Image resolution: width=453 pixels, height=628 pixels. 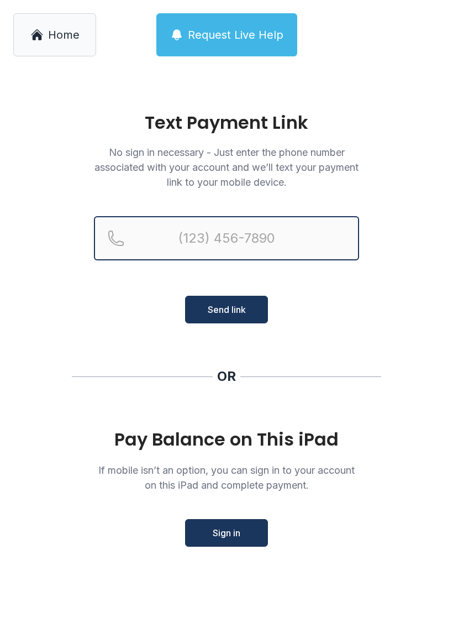 What do you see at coordinates (227, 533) in the screenshot?
I see `span: Sign in` at bounding box center [227, 533].